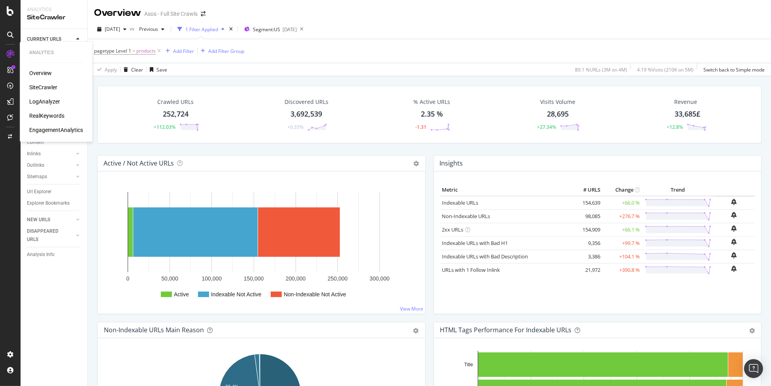 The image size is (771, 386). I want to click on a: Content, so click(54, 142).